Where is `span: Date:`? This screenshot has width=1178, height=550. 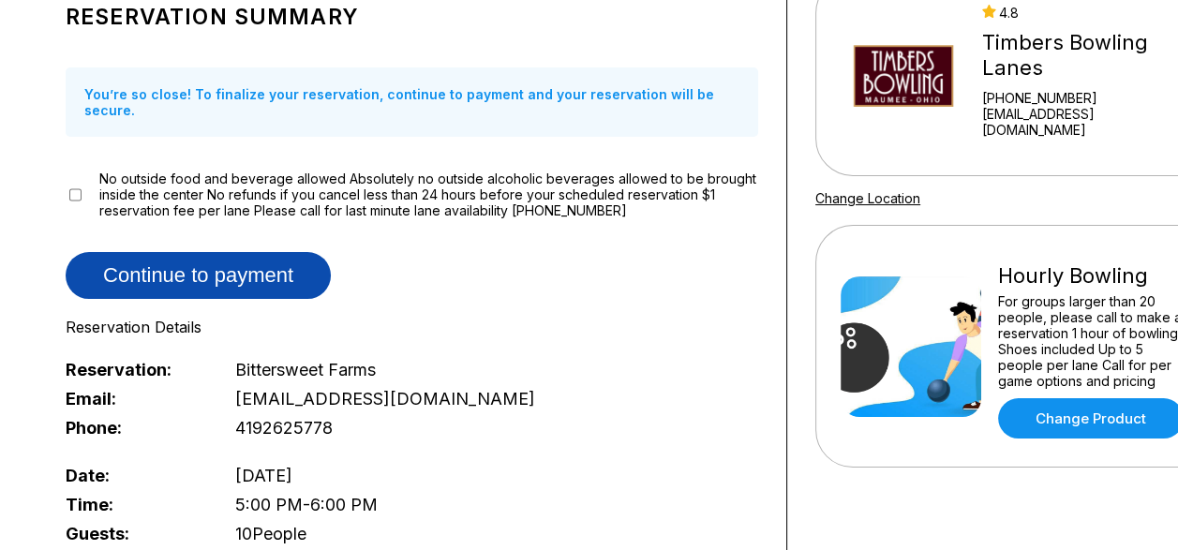
span: Date: is located at coordinates (135, 475).